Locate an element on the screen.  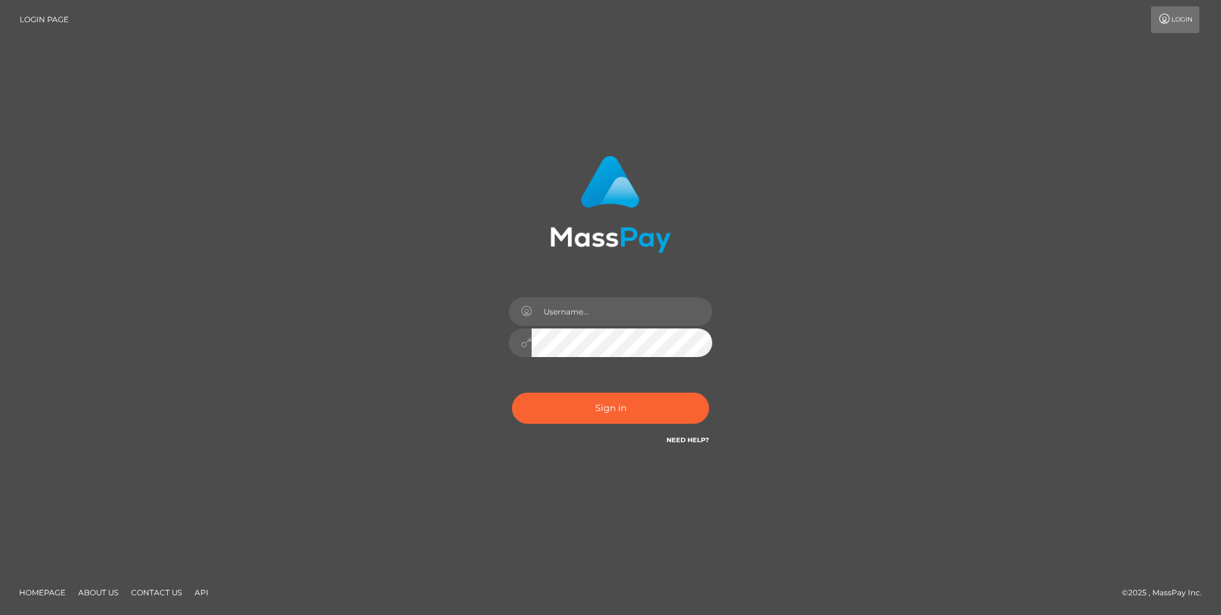
div: © 2025 , MassPay Inc. is located at coordinates (1166, 593).